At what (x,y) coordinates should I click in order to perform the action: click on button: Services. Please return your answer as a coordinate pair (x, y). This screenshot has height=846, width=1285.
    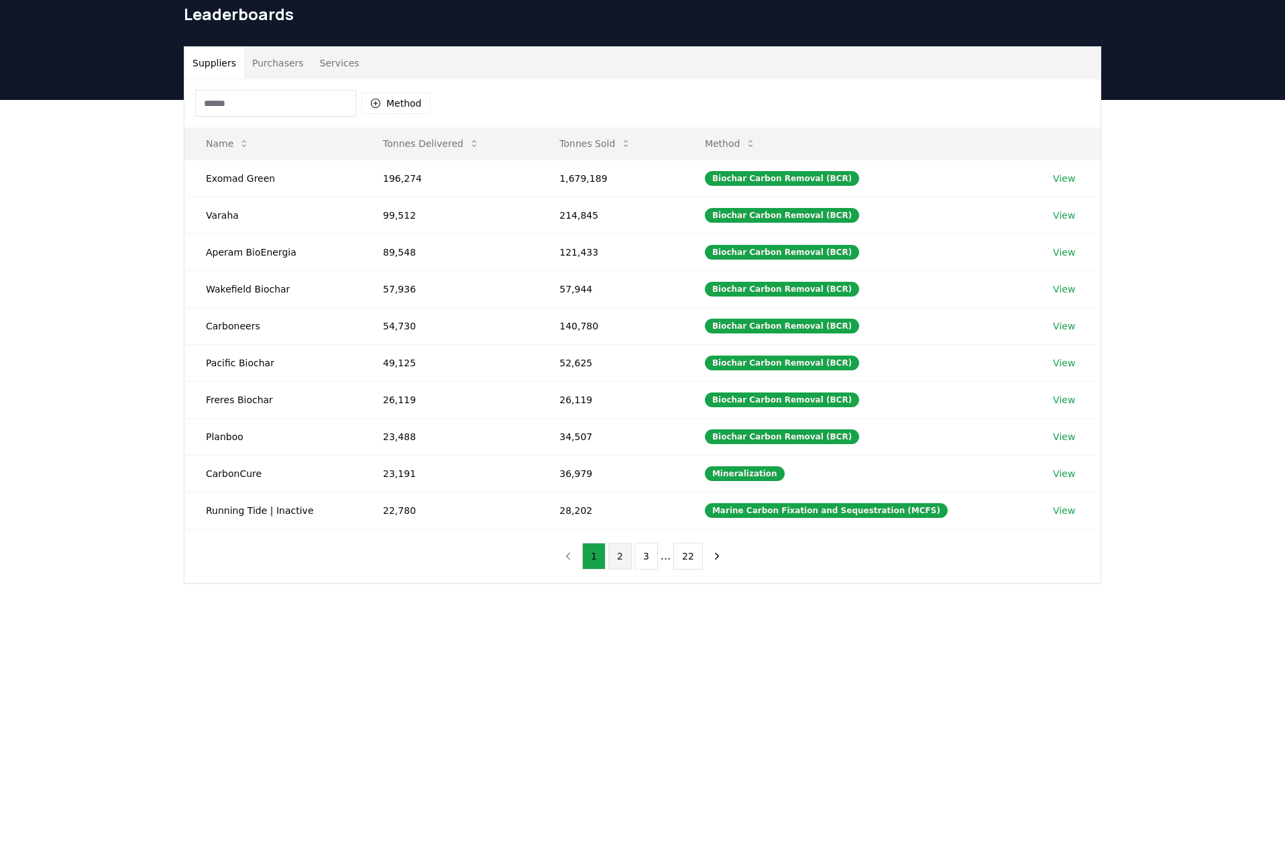
    Looking at the image, I should click on (339, 63).